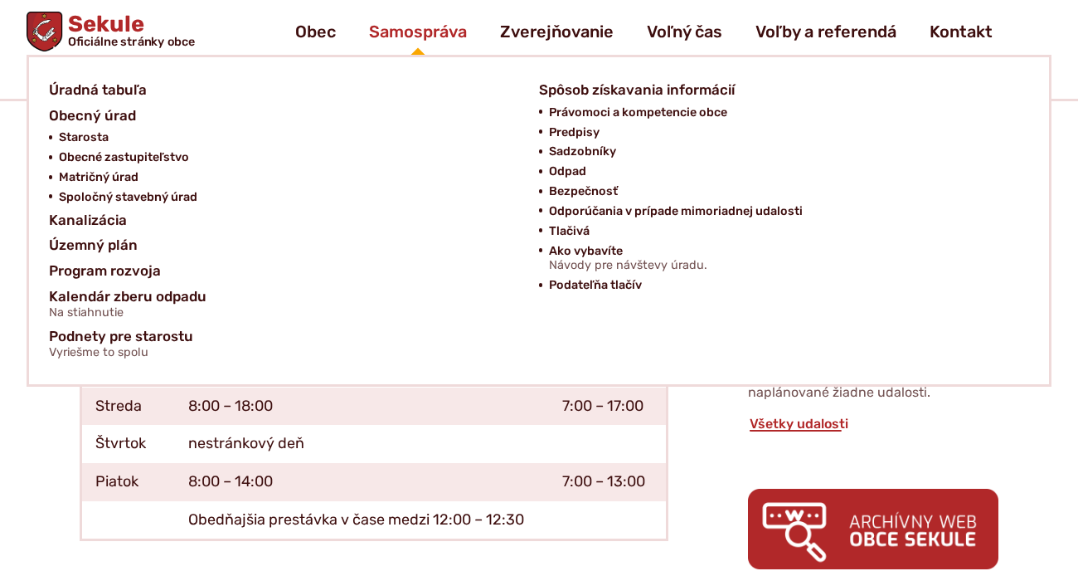 The width and height of the screenshot is (1078, 571). What do you see at coordinates (628, 259) in the screenshot?
I see `span: Ako vybavíte` at bounding box center [628, 259].